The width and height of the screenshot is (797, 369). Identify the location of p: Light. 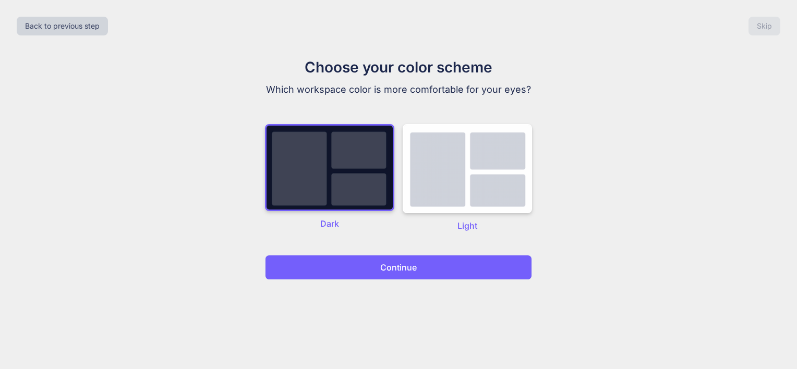
(468, 226).